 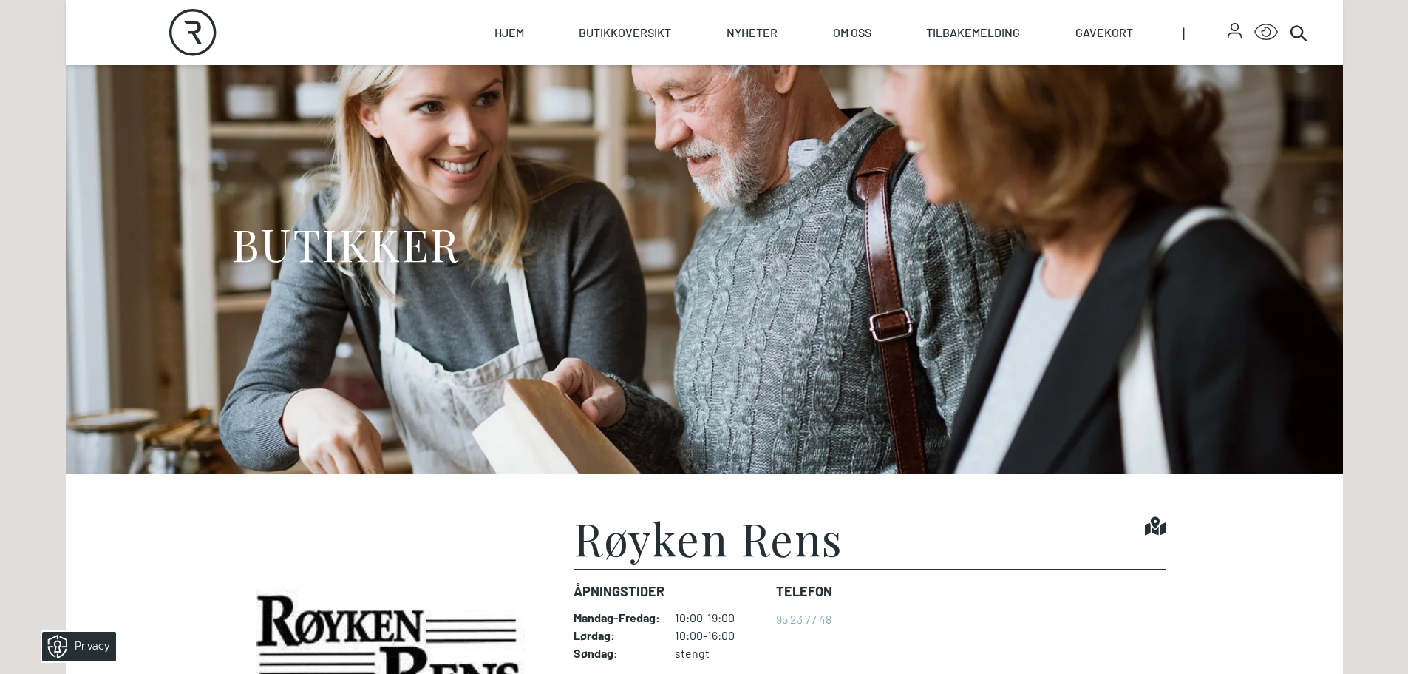 I want to click on h1: BUTIKKER, so click(x=345, y=243).